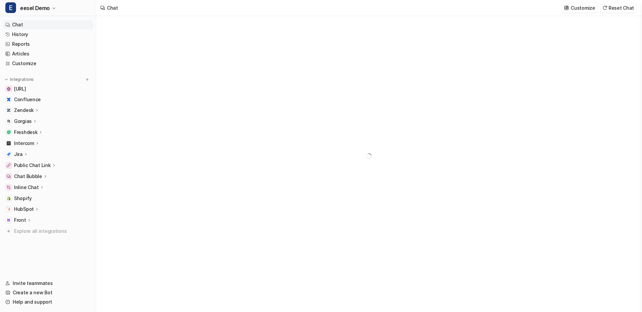  What do you see at coordinates (48, 284) in the screenshot?
I see `a: Invite teammates` at bounding box center [48, 284].